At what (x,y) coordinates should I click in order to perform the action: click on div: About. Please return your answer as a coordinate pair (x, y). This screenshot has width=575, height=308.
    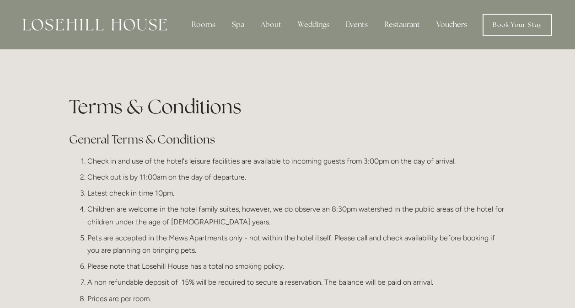
    Looking at the image, I should click on (271, 25).